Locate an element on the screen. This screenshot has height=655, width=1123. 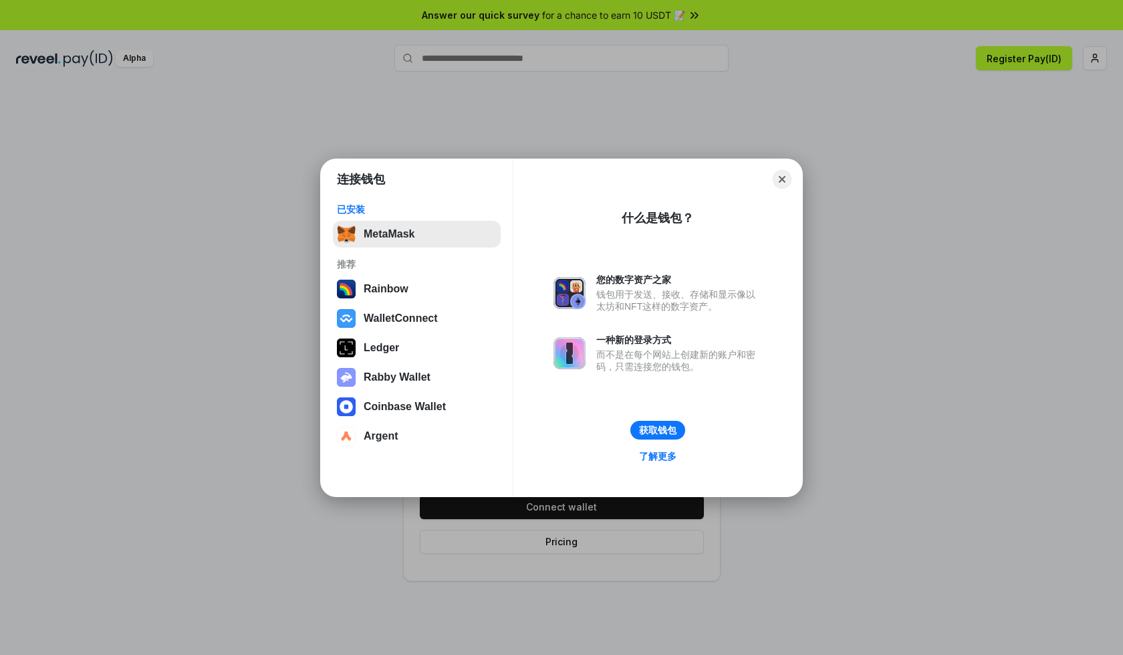
div: 了解更多 is located at coordinates (658, 456).